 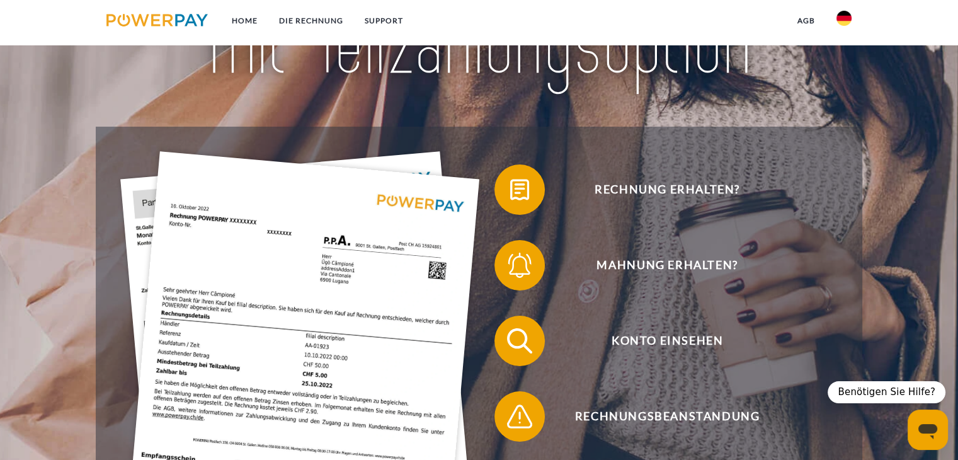 What do you see at coordinates (311, 21) in the screenshot?
I see `a: DIE RECHNUNG` at bounding box center [311, 21].